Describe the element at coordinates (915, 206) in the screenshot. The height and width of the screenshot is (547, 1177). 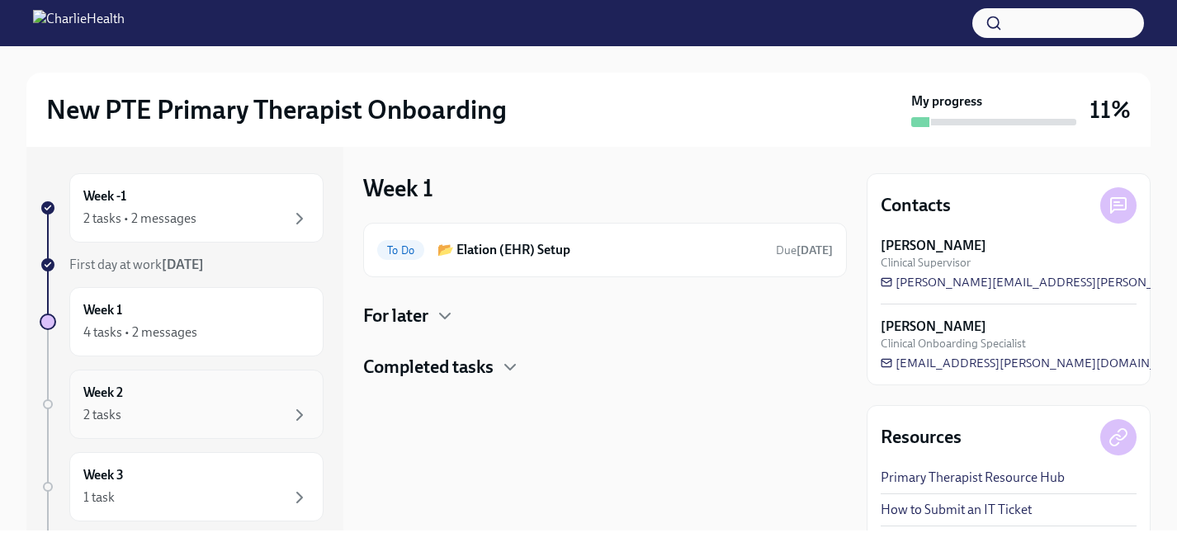
I see `h4: Contacts` at that location.